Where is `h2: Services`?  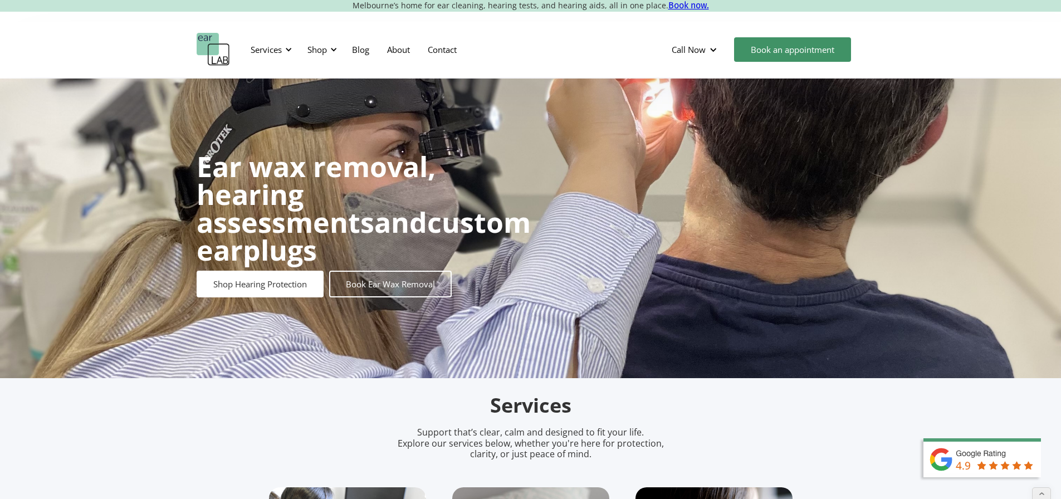
h2: Services is located at coordinates (531, 405).